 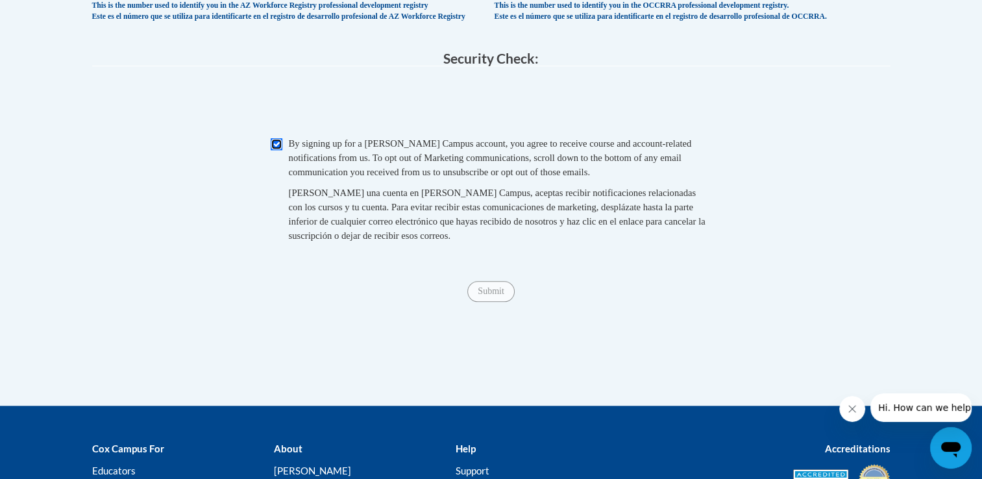 What do you see at coordinates (56, 14) in the screenshot?
I see `span: Hi. How can we help?` at bounding box center [56, 14].